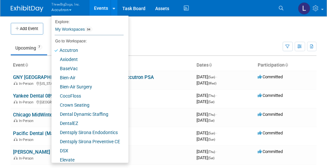 The height and width of the screenshot is (168, 327). I want to click on a: Dentsply Sirona Preventive CE, so click(88, 141).